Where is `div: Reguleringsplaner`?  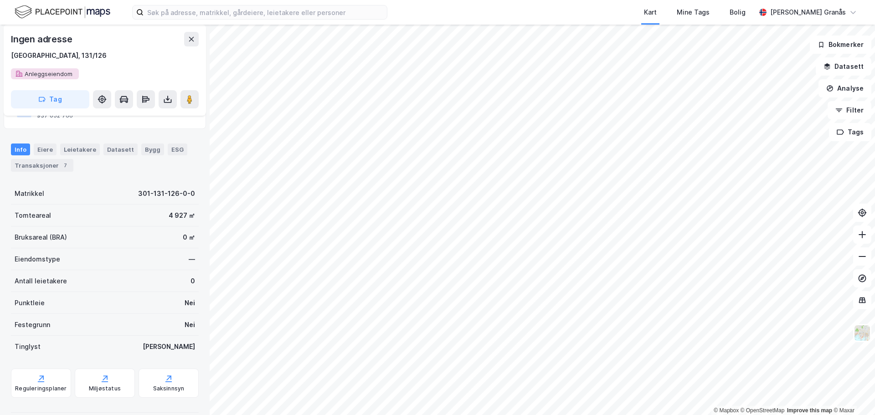
div: Reguleringsplaner is located at coordinates (41, 389).